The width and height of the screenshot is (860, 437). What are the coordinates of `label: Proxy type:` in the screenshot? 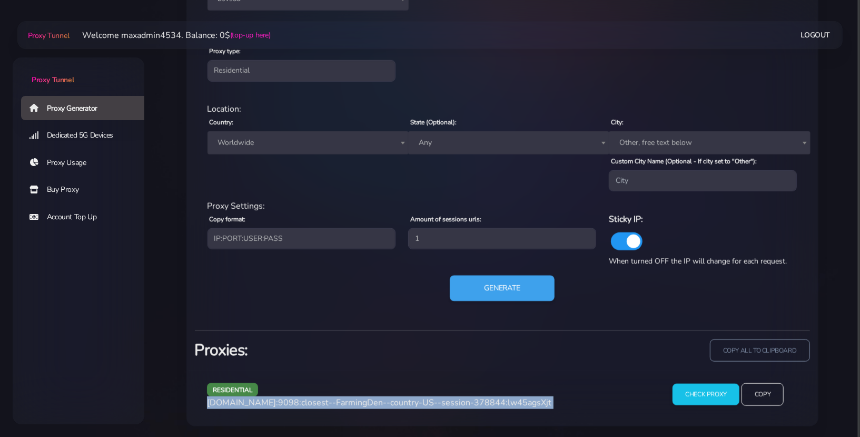 It's located at (225, 51).